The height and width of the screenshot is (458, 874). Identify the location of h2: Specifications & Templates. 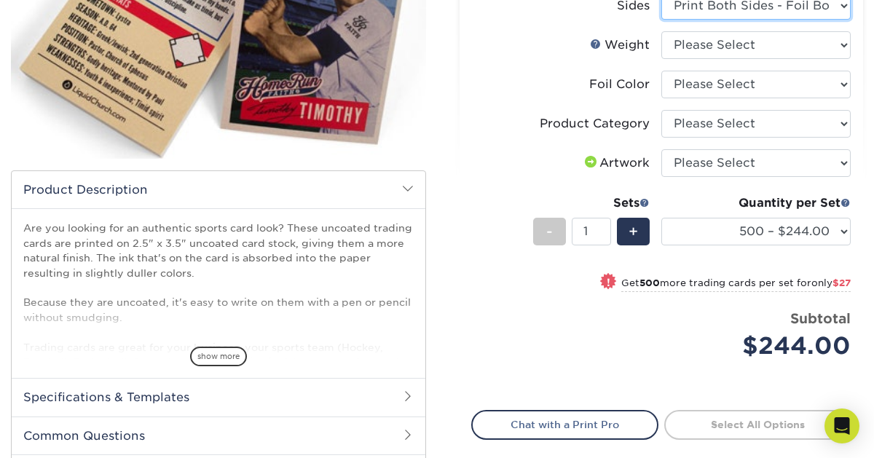
(219, 397).